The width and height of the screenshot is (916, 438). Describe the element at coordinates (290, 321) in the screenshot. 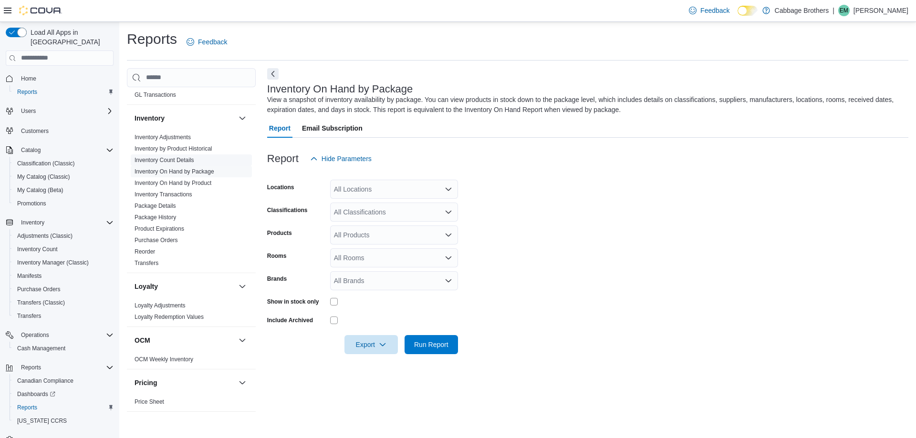

I see `label: Include Archived` at that location.